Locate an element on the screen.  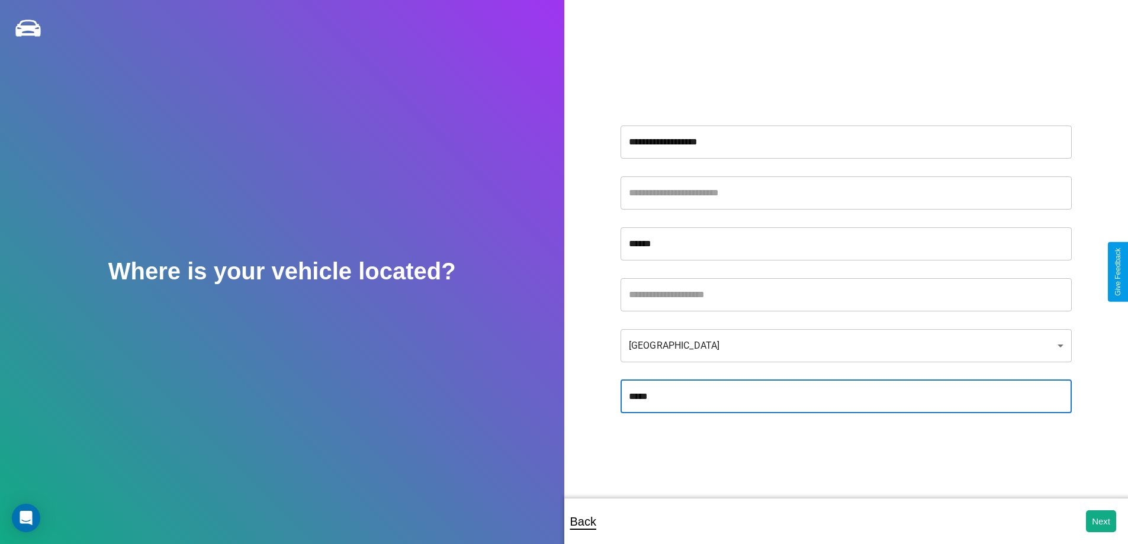
p: Back is located at coordinates (583, 522).